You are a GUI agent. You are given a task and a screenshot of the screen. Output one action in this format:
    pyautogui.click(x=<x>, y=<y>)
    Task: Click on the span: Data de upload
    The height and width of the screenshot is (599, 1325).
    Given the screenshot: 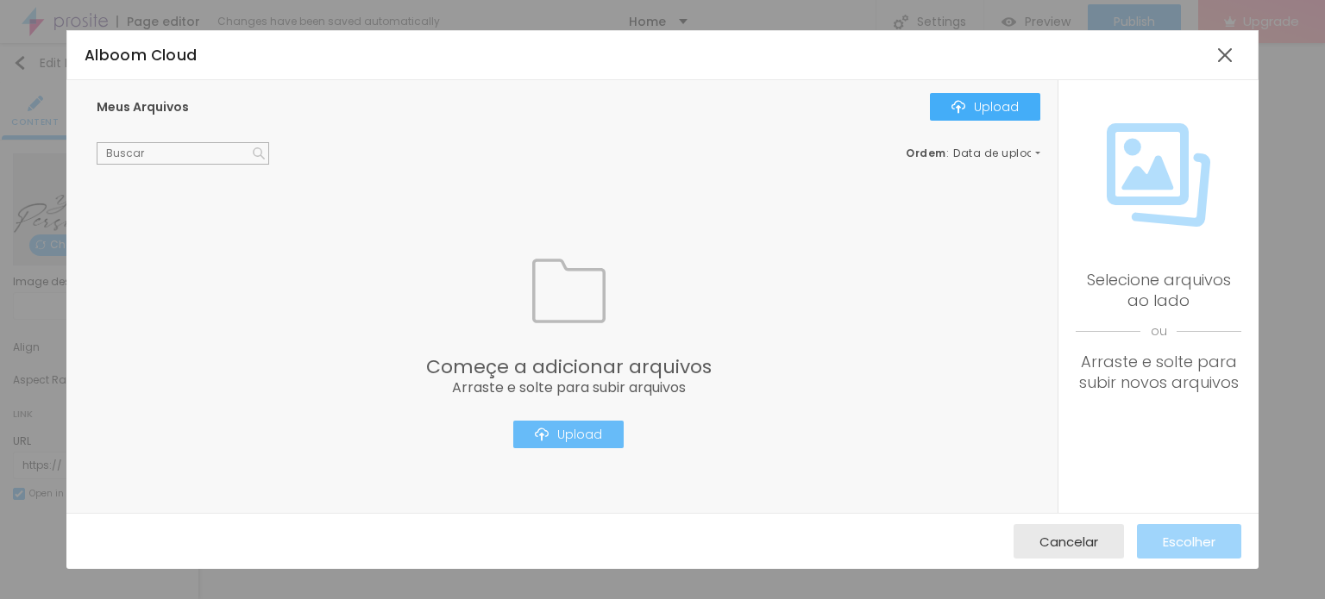 What is the action you would take?
    pyautogui.click(x=998, y=154)
    